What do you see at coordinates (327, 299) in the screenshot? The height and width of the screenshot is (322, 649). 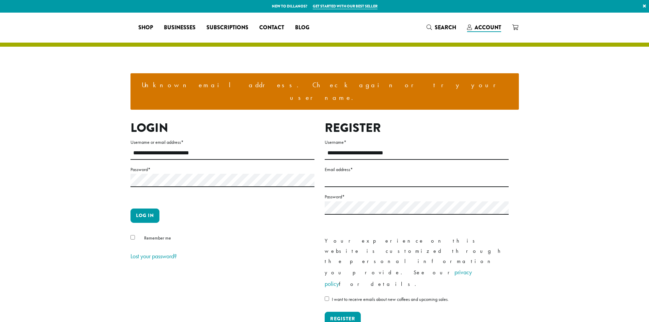 I see `input: I want to receive emails about new coffees and upcoming sales.` at bounding box center [327, 299].